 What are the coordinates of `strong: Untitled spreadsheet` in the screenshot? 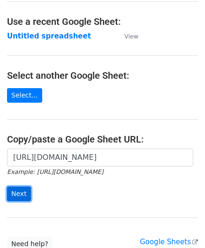 It's located at (49, 36).